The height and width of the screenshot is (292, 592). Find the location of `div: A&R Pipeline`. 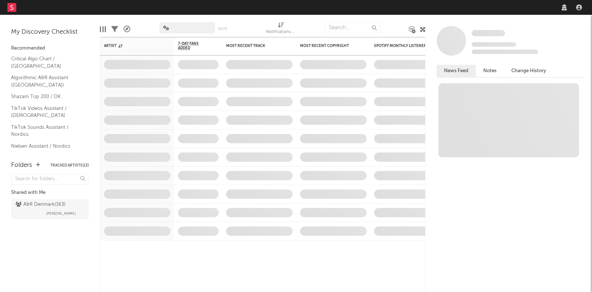

div: A&R Pipeline is located at coordinates (127, 29).